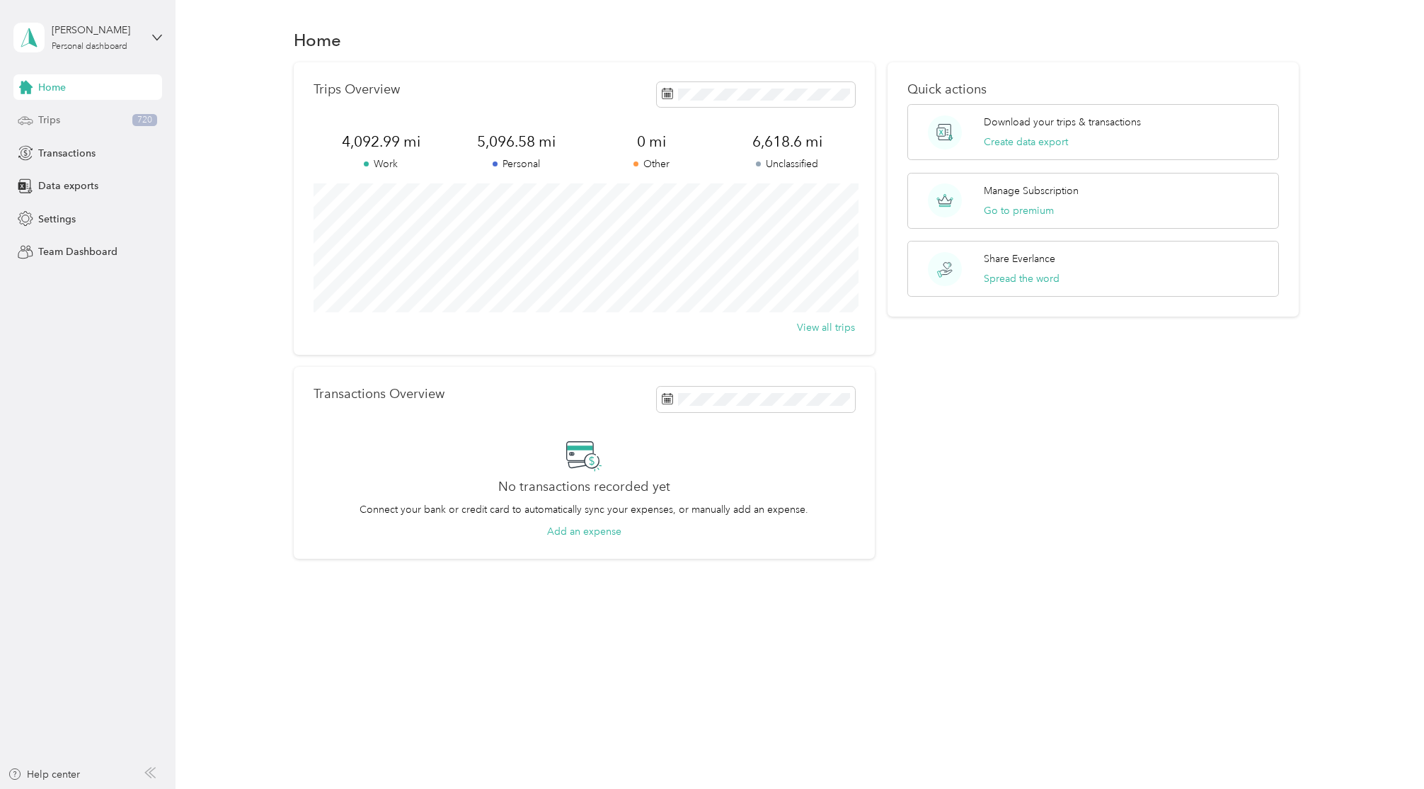  Describe the element at coordinates (584, 531) in the screenshot. I see `button: Add an expense` at that location.